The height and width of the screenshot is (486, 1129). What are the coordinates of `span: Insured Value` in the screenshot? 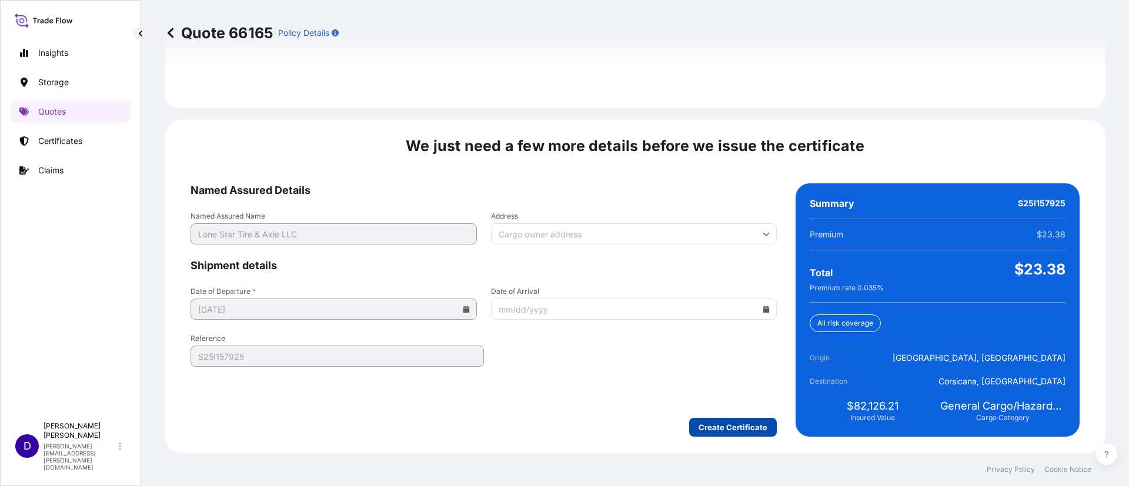 It's located at (873, 418).